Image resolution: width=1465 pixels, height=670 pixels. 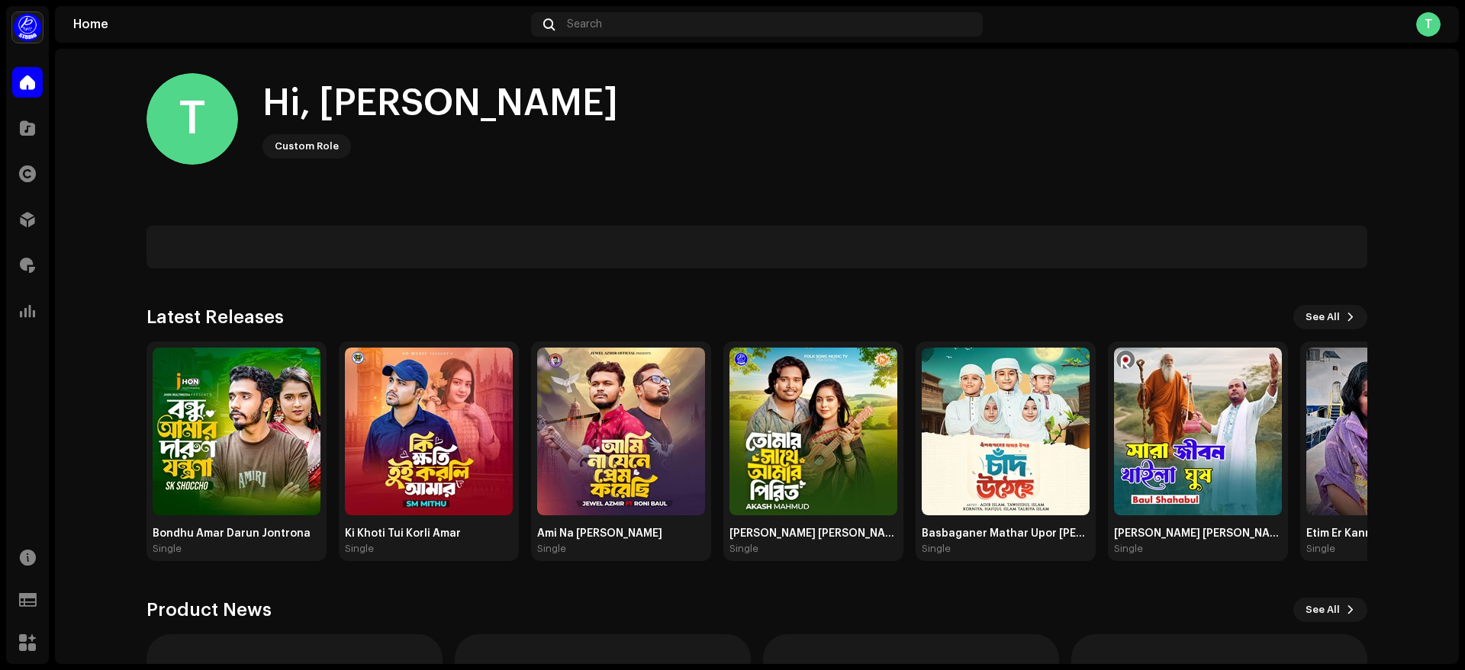 What do you see at coordinates (27, 27) in the screenshot?
I see `img: a1dd4b00-069a-4dd5-89ed-38fbdf7e908f` at bounding box center [27, 27].